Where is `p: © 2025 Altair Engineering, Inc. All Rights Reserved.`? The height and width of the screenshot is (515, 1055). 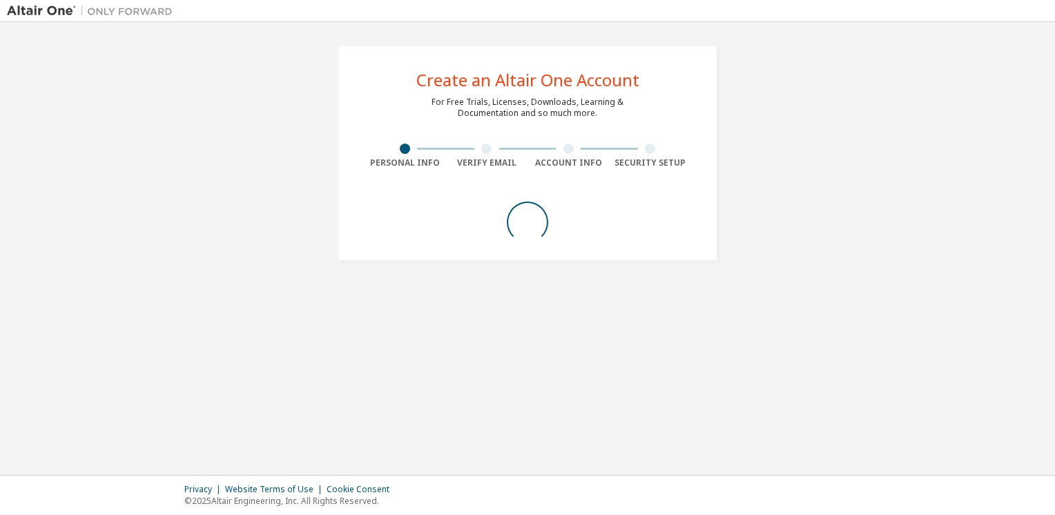
p: © 2025 Altair Engineering, Inc. All Rights Reserved. is located at coordinates (291, 501).